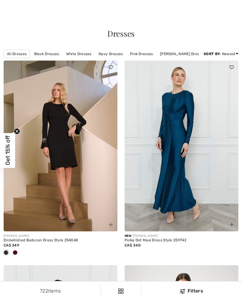 This screenshot has width=242, height=301. What do you see at coordinates (182, 240) in the screenshot?
I see `div: Polka Dot Maxi Dress Style 259742` at bounding box center [182, 240].